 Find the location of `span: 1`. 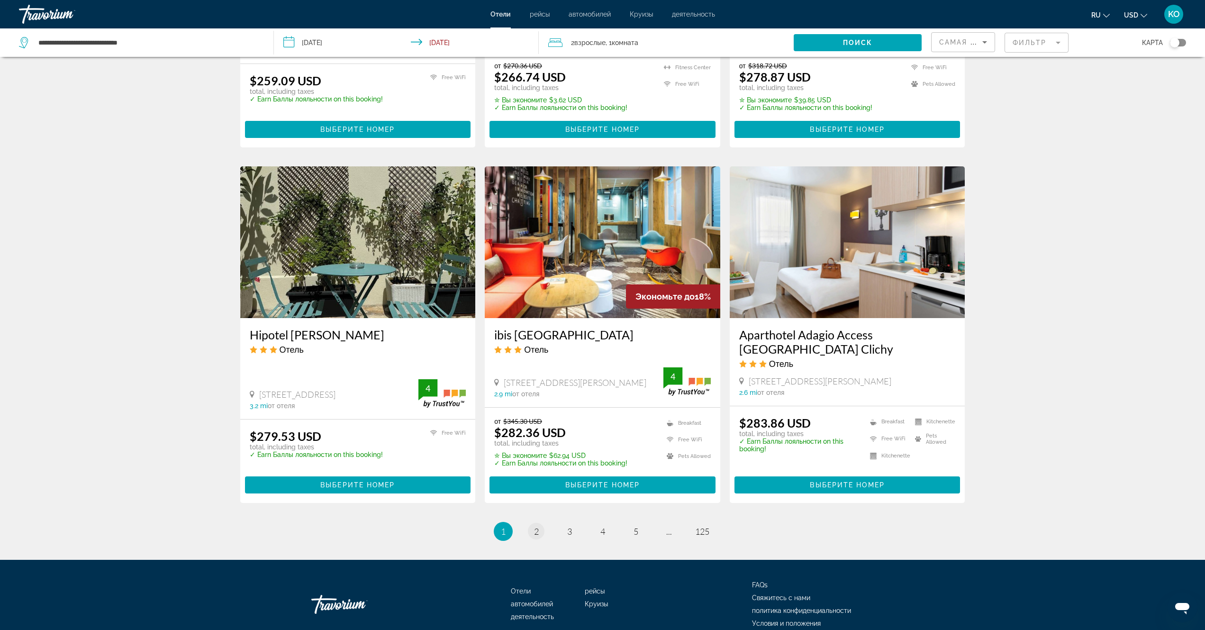

span: 1 is located at coordinates (503, 531).